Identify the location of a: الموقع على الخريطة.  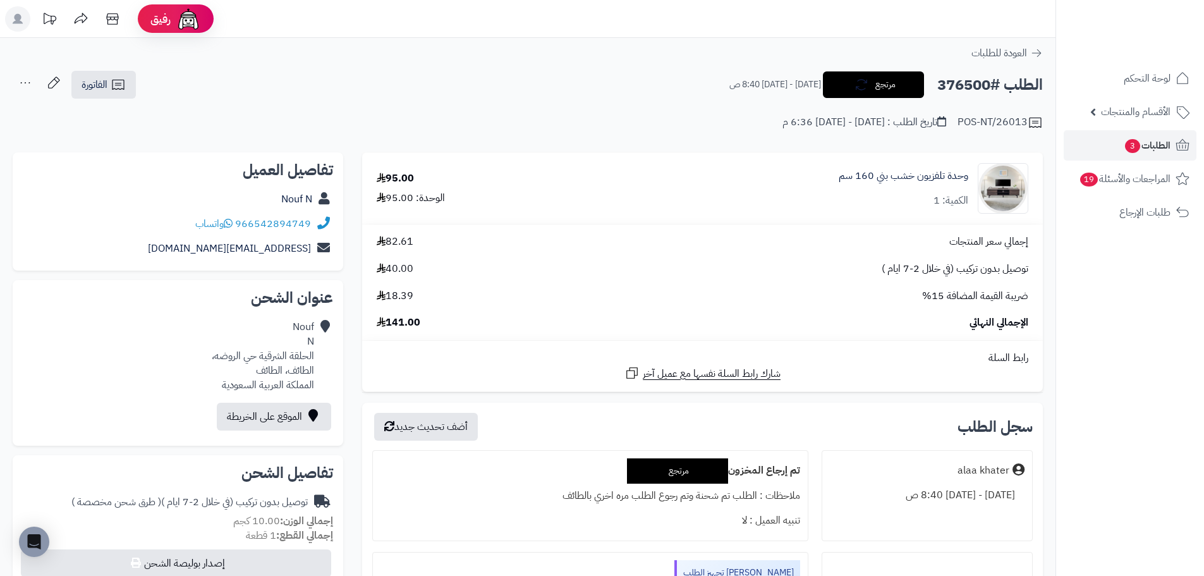
(274, 416).